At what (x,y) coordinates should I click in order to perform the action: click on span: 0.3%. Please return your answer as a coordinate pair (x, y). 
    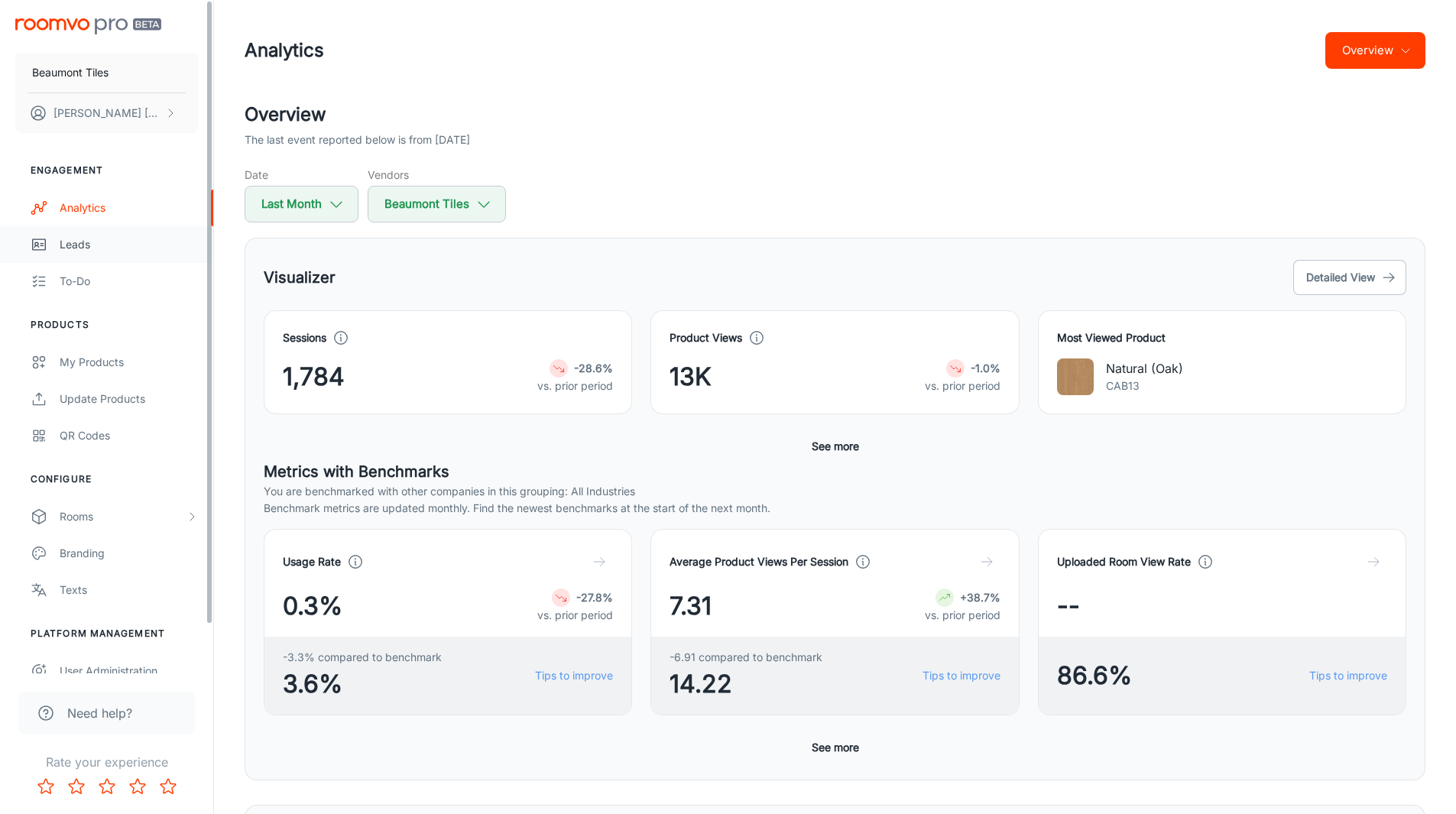
    Looking at the image, I should click on (312, 607).